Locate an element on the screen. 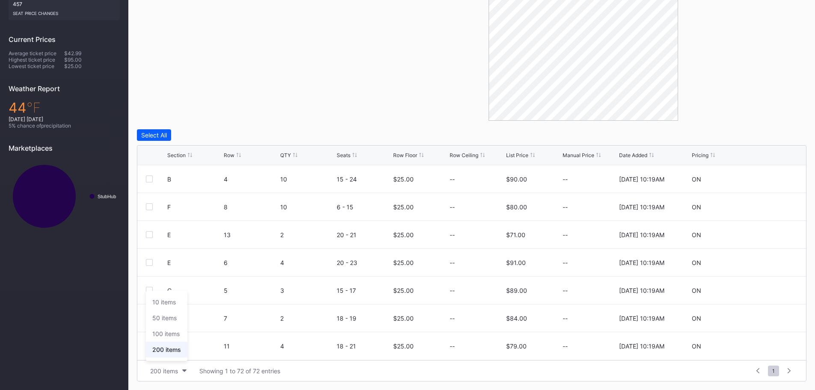 This screenshot has width=815, height=390. div: $80.00 is located at coordinates (516, 207).